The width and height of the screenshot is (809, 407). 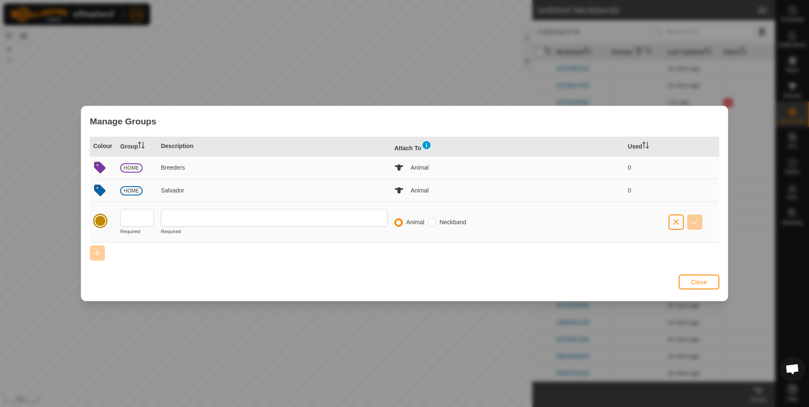 What do you see at coordinates (792, 369) in the screenshot?
I see `div: Open chat` at bounding box center [792, 369].